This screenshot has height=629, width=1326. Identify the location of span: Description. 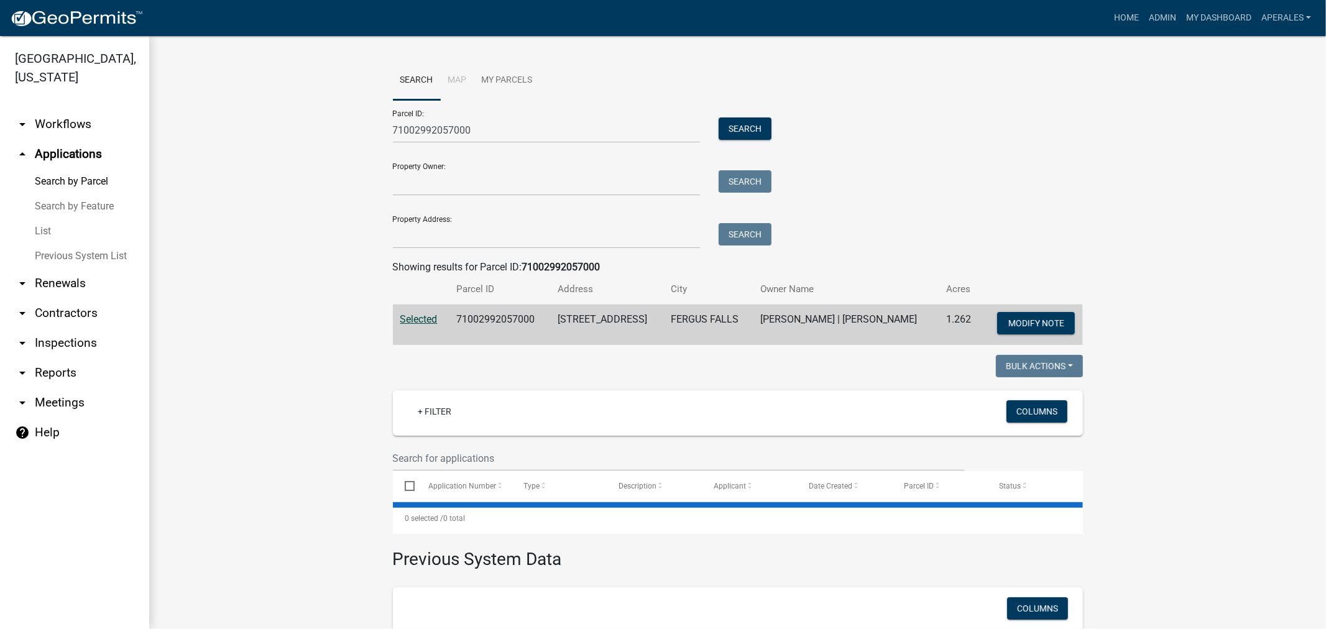
(637, 486).